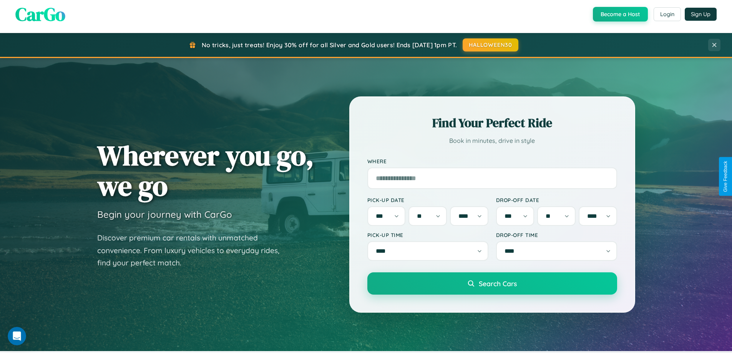 The image size is (732, 353). What do you see at coordinates (498, 284) in the screenshot?
I see `span: Search Cars` at bounding box center [498, 284].